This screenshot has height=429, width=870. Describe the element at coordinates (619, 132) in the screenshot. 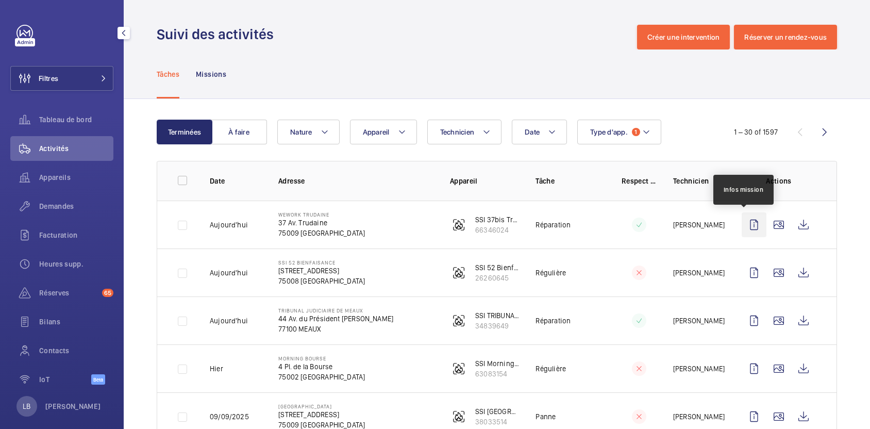

I see `button: Type d'app.1` at that location.